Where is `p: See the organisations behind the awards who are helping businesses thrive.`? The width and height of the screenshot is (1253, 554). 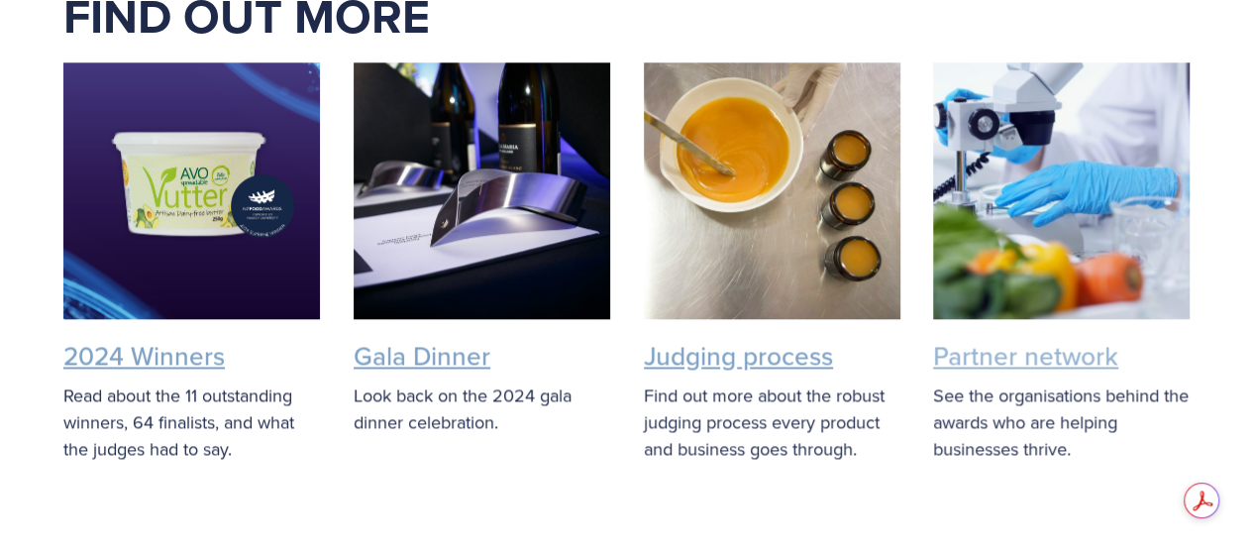 p: See the organisations behind the awards who are helping businesses thrive. is located at coordinates (1061, 420).